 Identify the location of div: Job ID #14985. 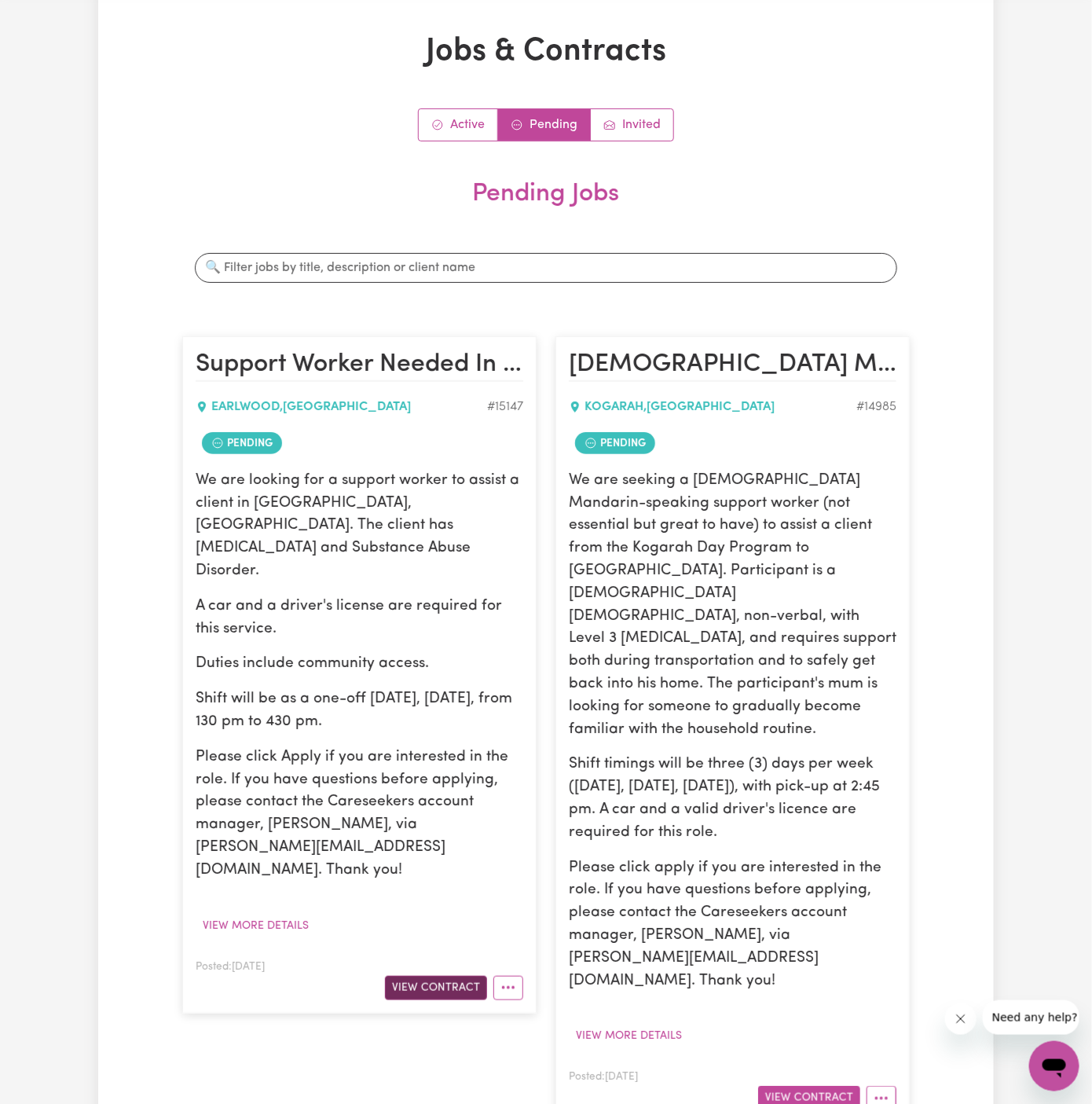
(877, 407).